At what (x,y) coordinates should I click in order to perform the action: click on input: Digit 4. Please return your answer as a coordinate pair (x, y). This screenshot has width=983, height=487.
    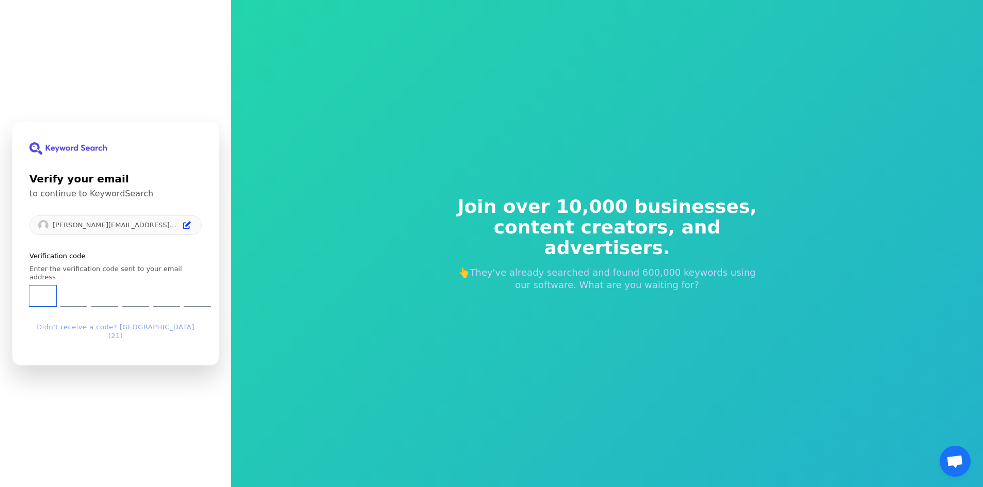
    Looking at the image, I should click on (136, 296).